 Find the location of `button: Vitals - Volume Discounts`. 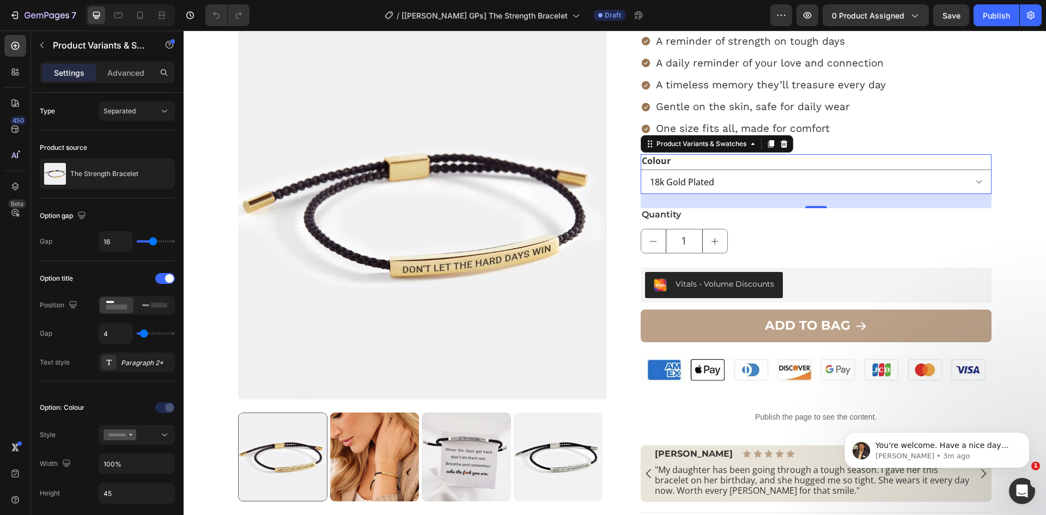

button: Vitals - Volume Discounts is located at coordinates (530, 255).